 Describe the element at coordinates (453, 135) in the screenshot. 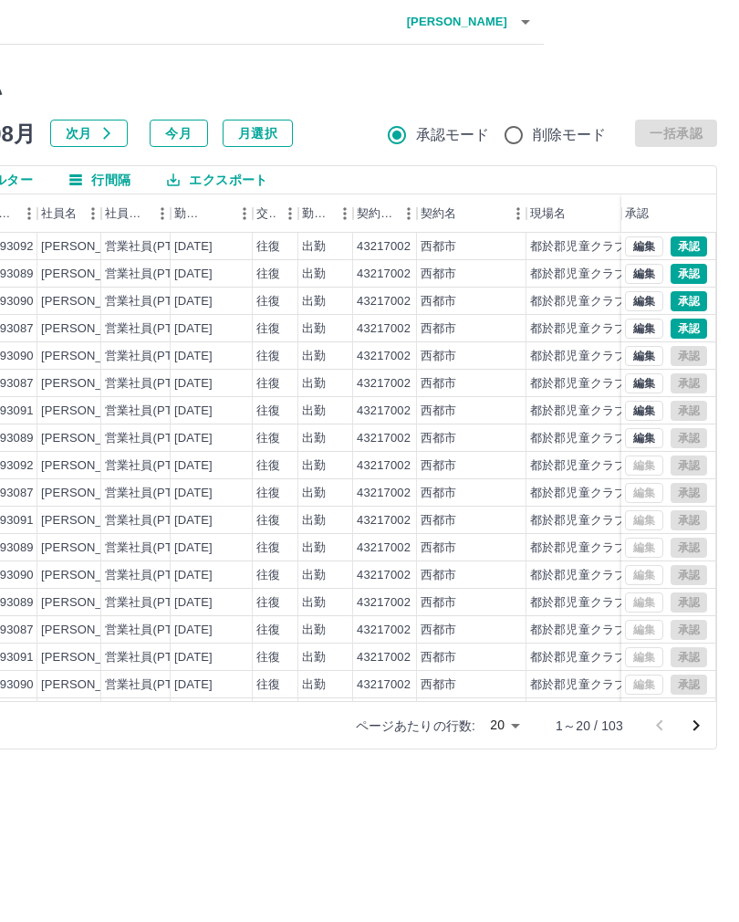

I see `span: 承認モード` at that location.